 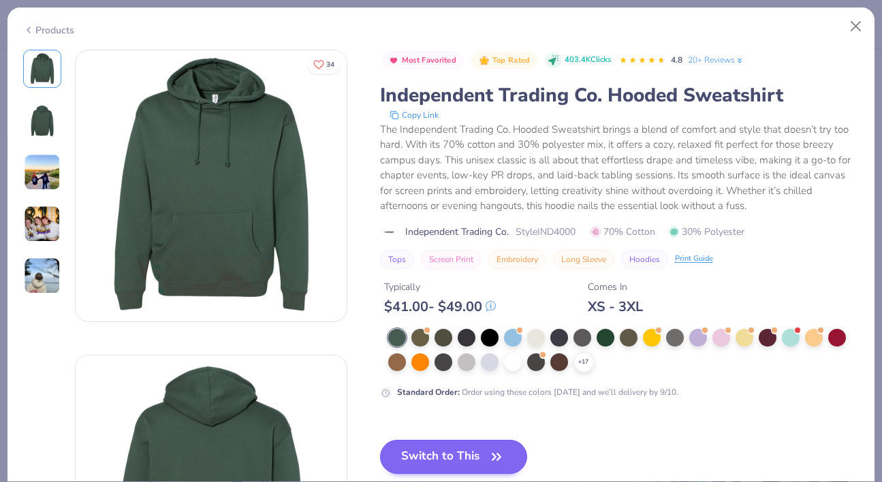 What do you see at coordinates (615, 287) in the screenshot?
I see `div: Comes In` at bounding box center [615, 287].